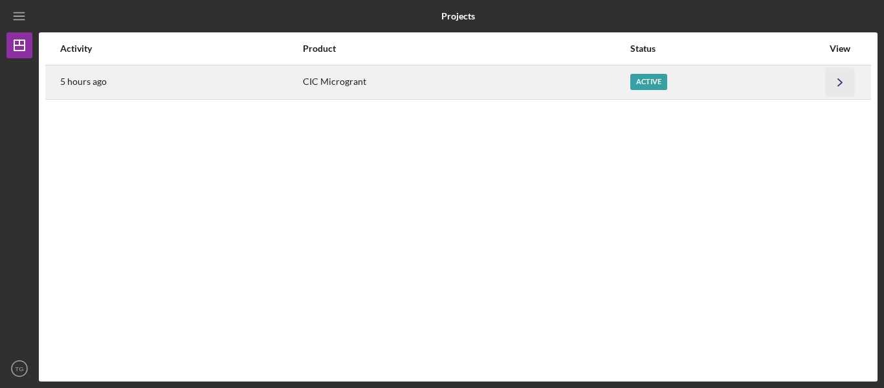 Image resolution: width=884 pixels, height=388 pixels. What do you see at coordinates (19, 368) in the screenshot?
I see `button: TG` at bounding box center [19, 368].